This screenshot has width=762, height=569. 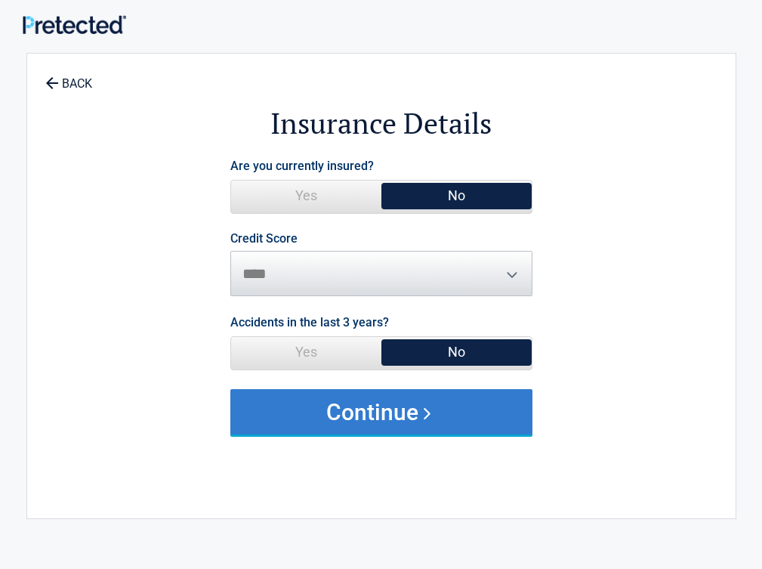 I want to click on label: Accidents in the last 3 years?, so click(x=310, y=322).